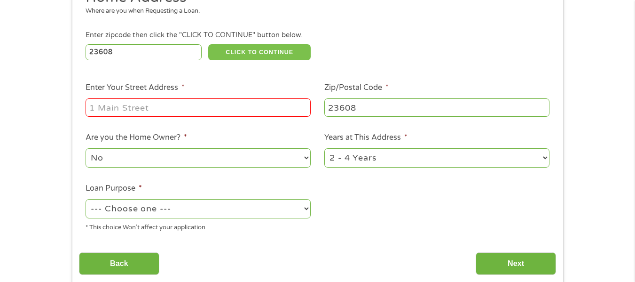 This screenshot has width=635, height=282. Describe the element at coordinates (259, 52) in the screenshot. I see `button: CLICK TO CONTINUE` at that location.